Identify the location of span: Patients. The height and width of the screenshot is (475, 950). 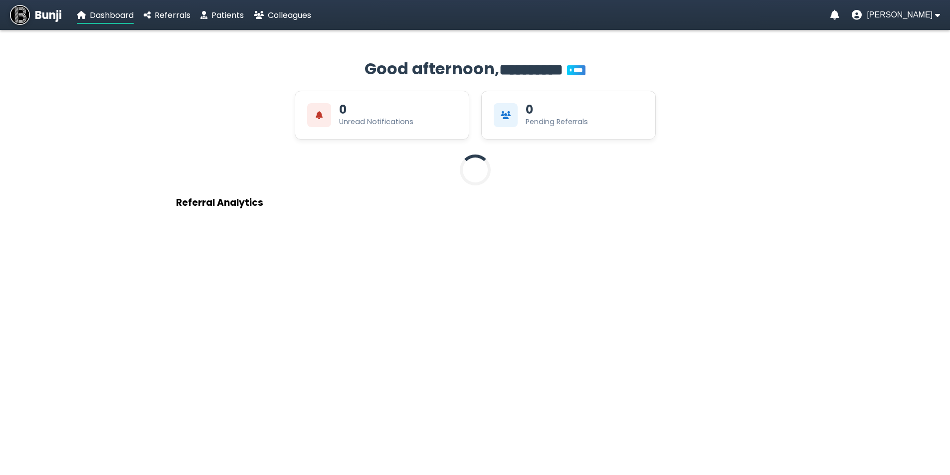
(227, 15).